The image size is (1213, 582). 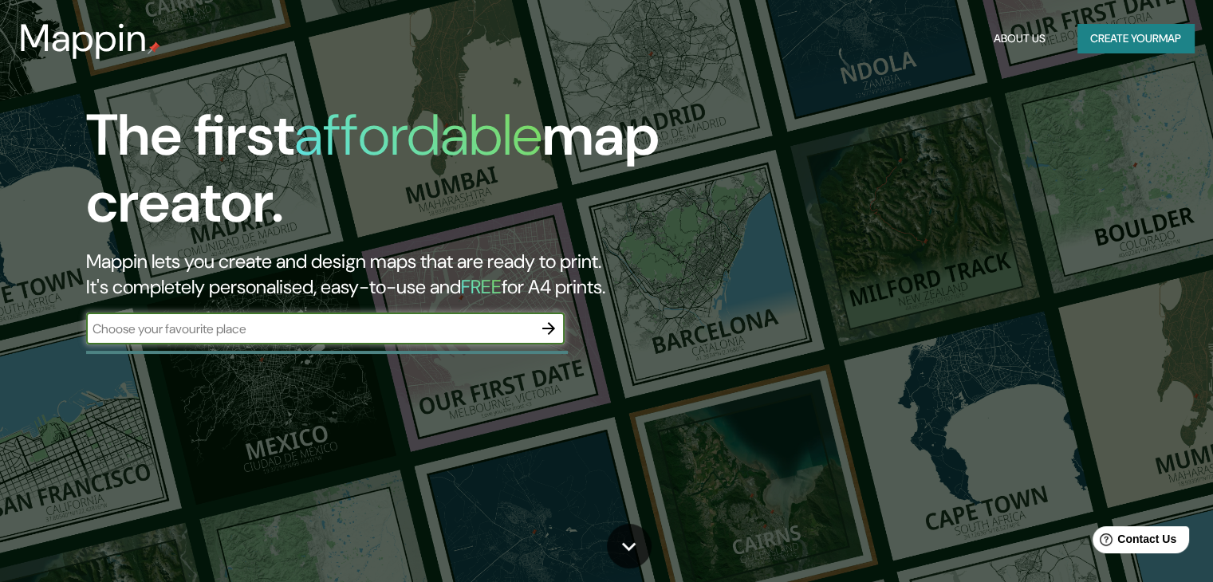 What do you see at coordinates (1136, 38) in the screenshot?
I see `button: Create yourmap` at bounding box center [1136, 38].